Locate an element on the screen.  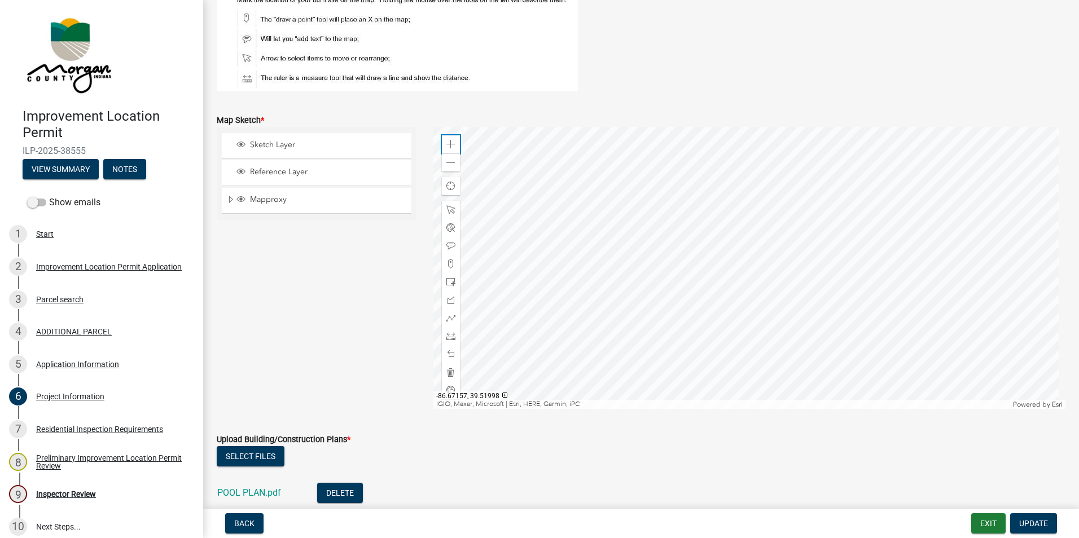
div: Inspector Review is located at coordinates (66, 494).